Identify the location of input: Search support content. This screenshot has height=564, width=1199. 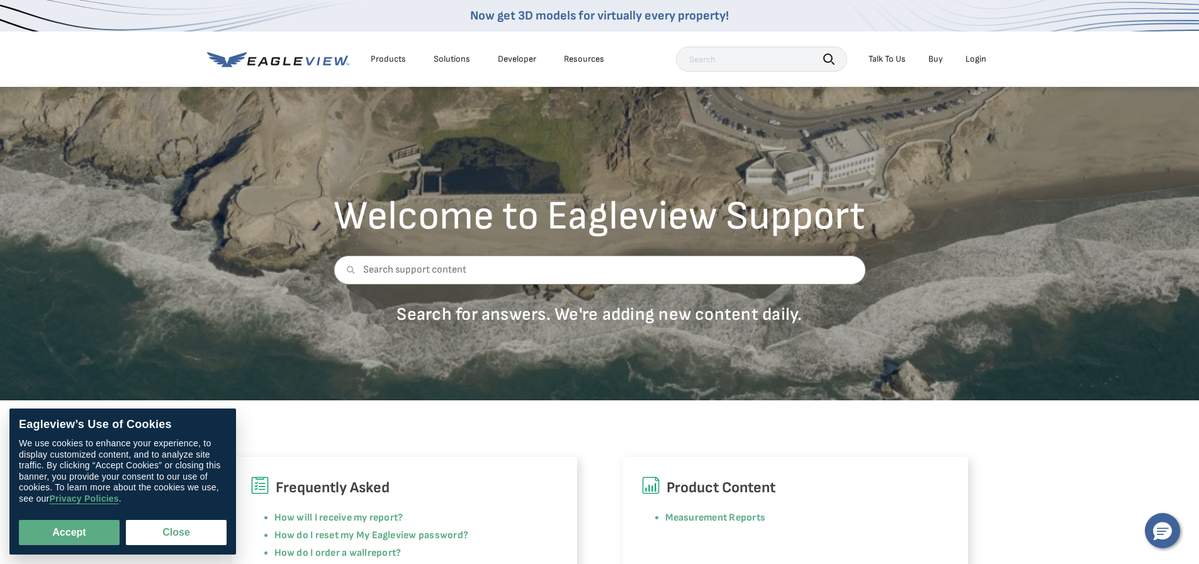
(599, 270).